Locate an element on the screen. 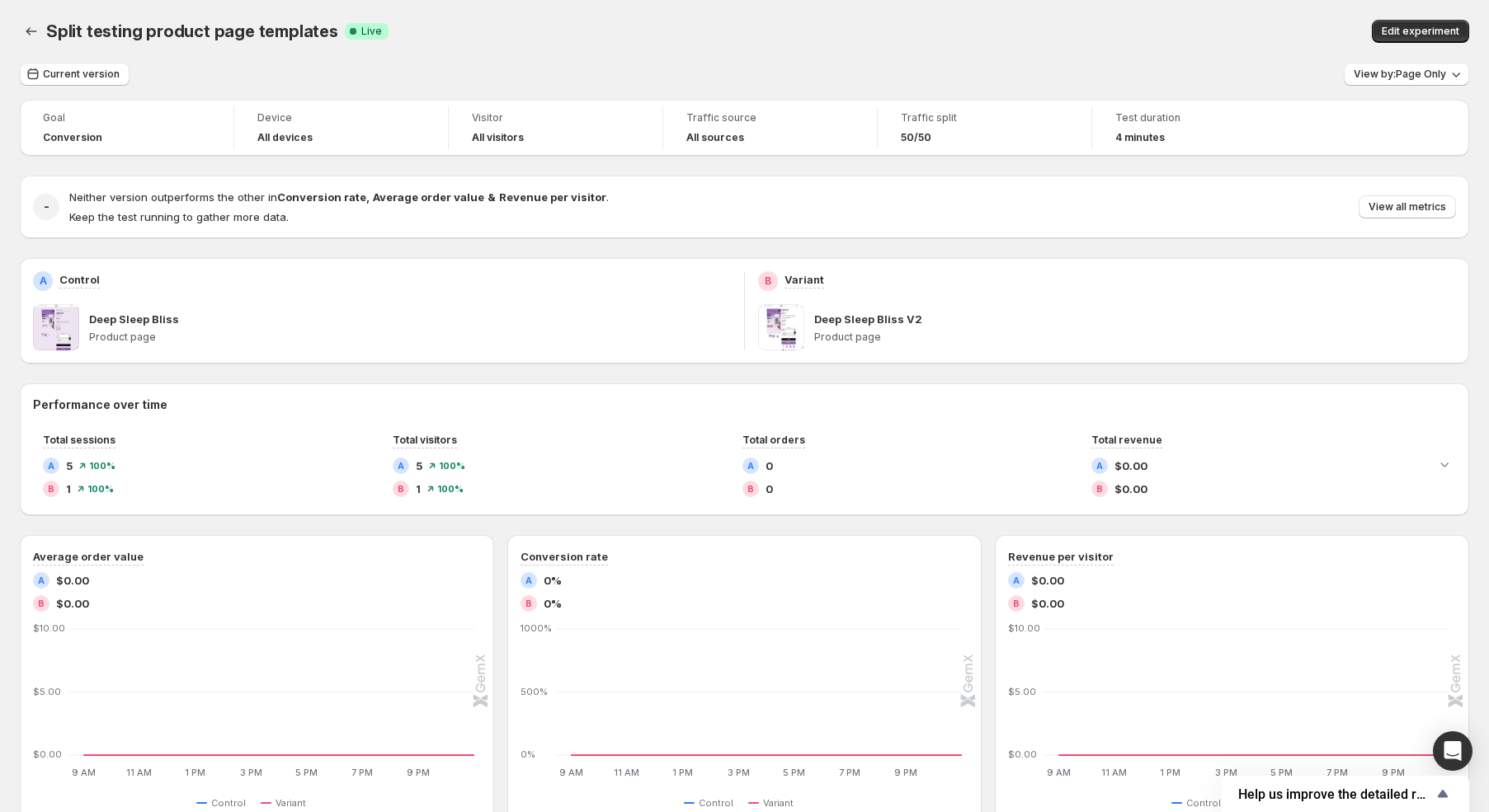  span: Visitor is located at coordinates (555, 118).